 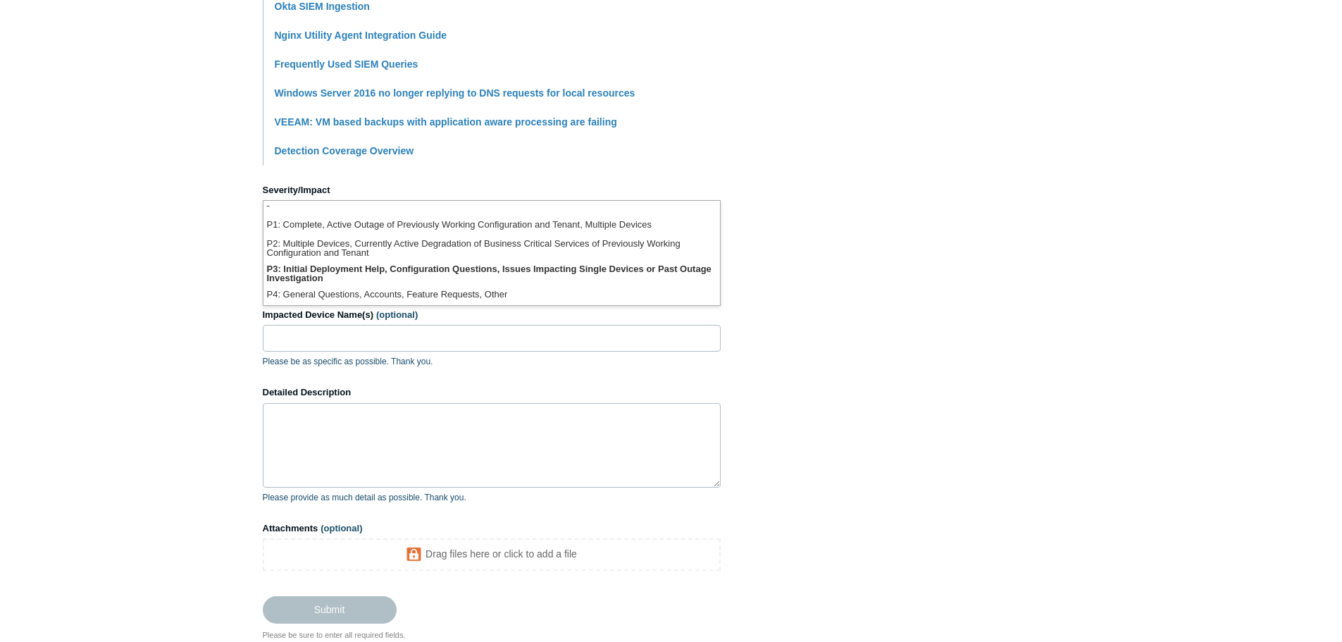 What do you see at coordinates (492, 225) in the screenshot?
I see `li: P1: Complete, Active Outage of Previously Working Configuration and Tenant, Multiple Devices` at bounding box center [492, 225].